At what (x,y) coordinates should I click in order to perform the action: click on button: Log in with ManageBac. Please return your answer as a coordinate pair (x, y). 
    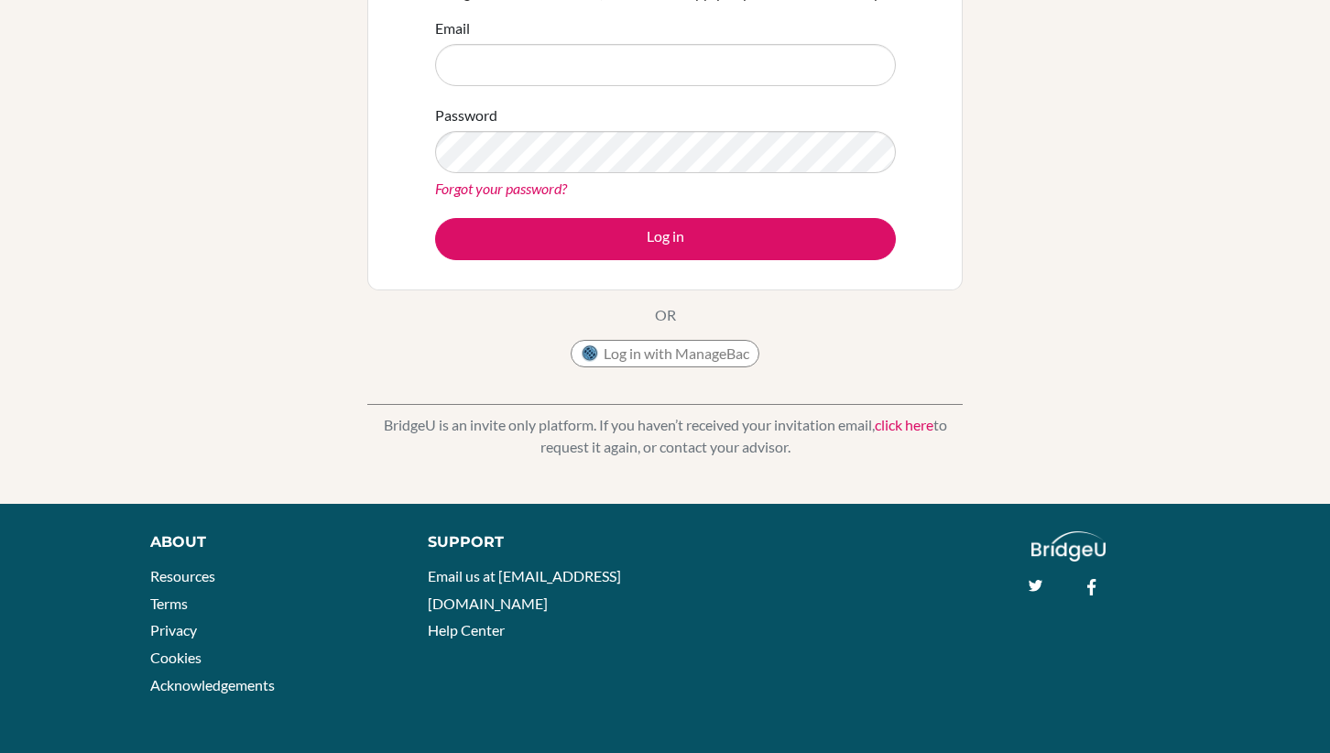
    Looking at the image, I should click on (665, 354).